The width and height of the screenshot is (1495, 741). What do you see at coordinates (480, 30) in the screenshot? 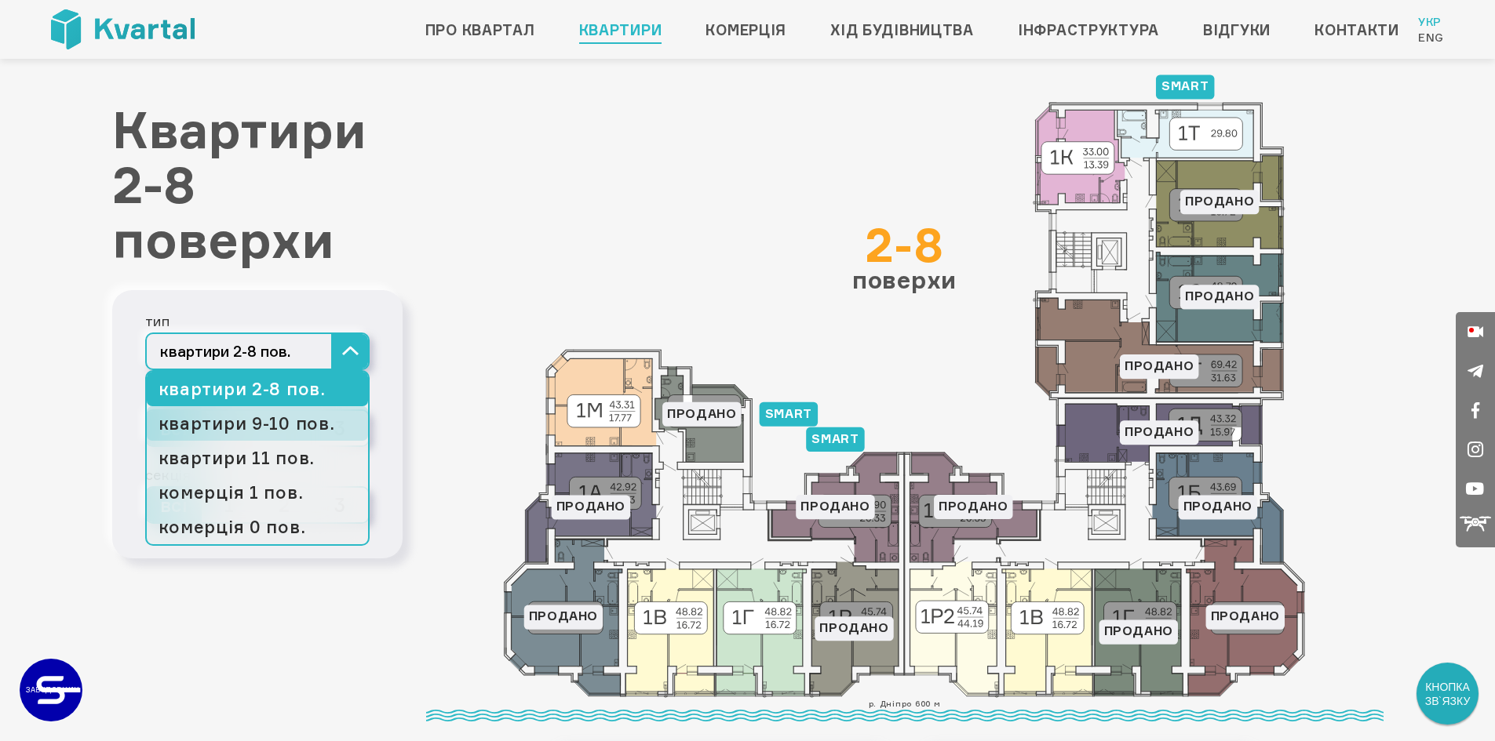
I see `a: Про квартал` at bounding box center [480, 30].